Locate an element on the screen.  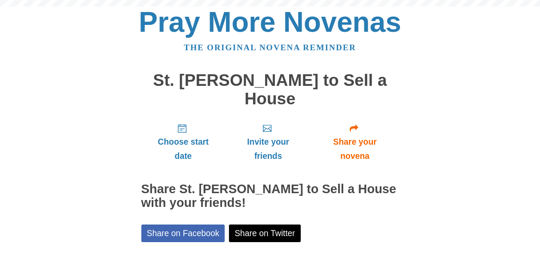
a: Share on Facebook is located at coordinates (183, 233).